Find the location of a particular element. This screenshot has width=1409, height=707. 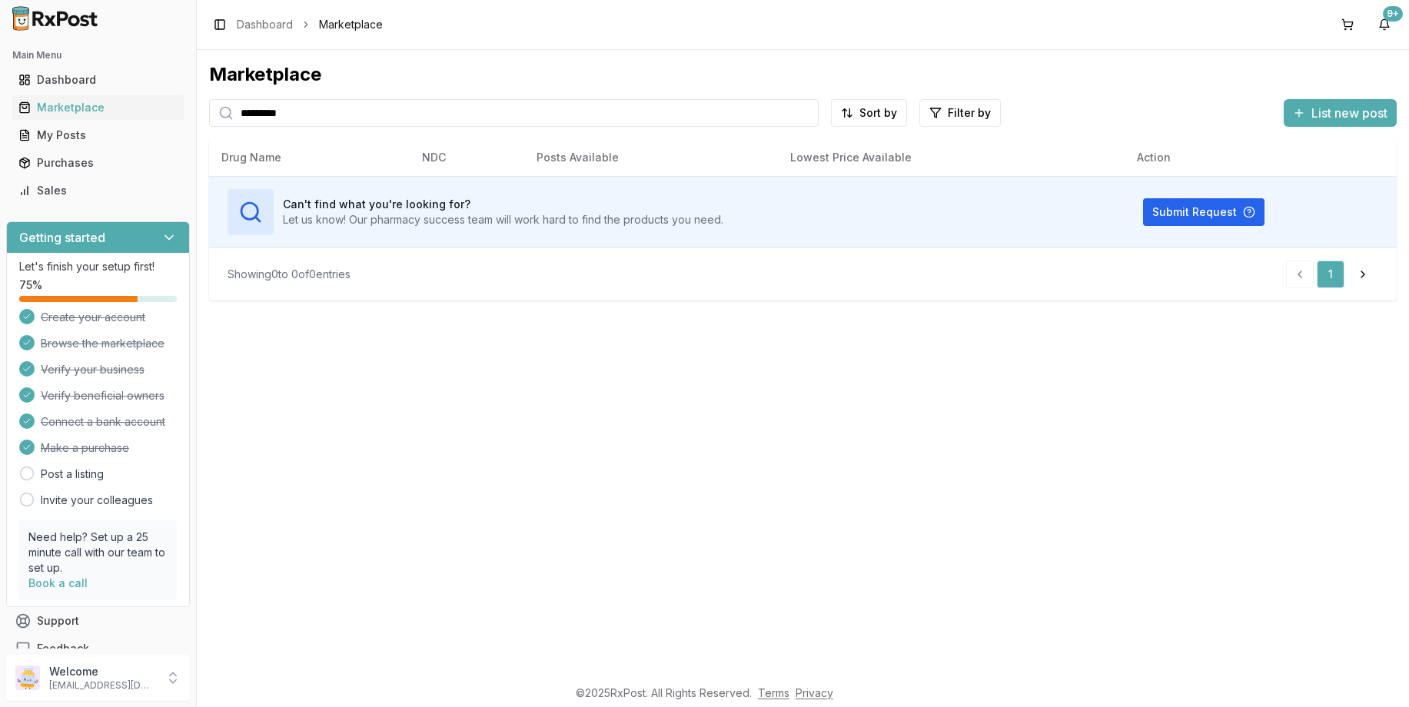

a: Post a listing is located at coordinates (72, 474).